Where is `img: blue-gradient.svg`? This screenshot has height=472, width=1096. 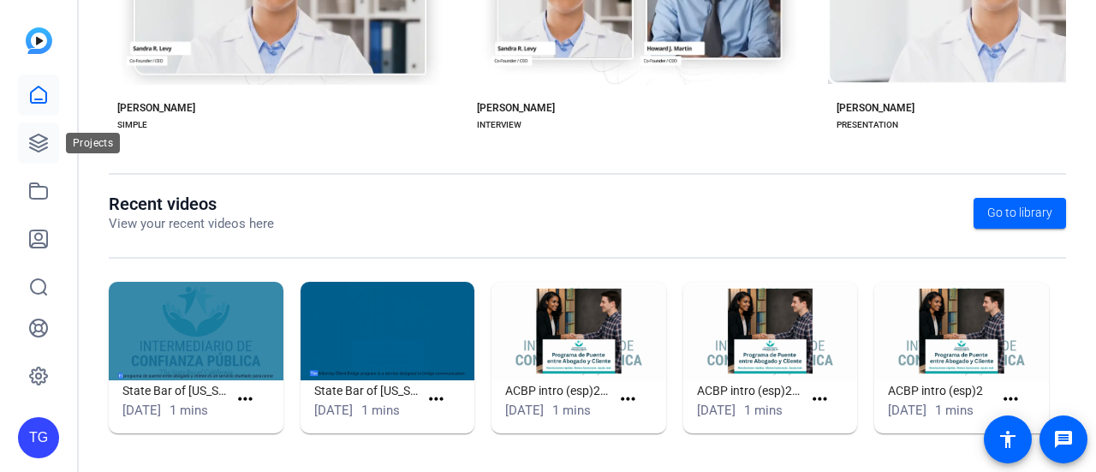
img: blue-gradient.svg is located at coordinates (39, 40).